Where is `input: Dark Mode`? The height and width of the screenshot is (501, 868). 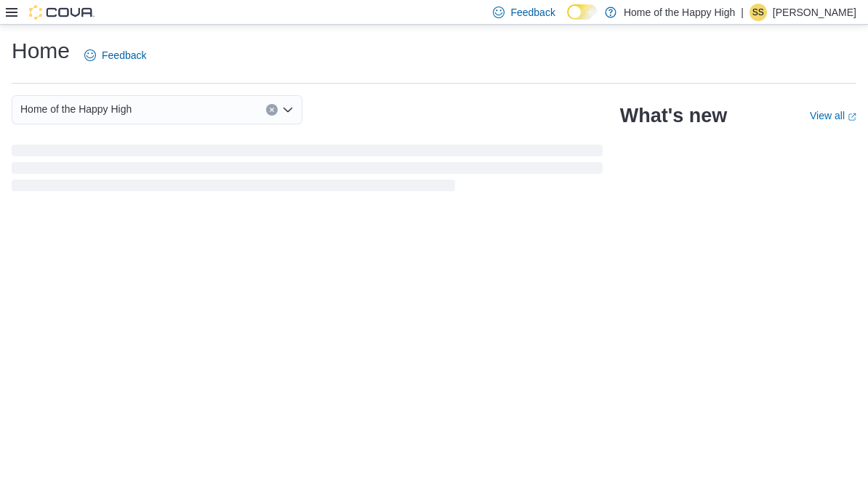
input: Dark Mode is located at coordinates (582, 12).